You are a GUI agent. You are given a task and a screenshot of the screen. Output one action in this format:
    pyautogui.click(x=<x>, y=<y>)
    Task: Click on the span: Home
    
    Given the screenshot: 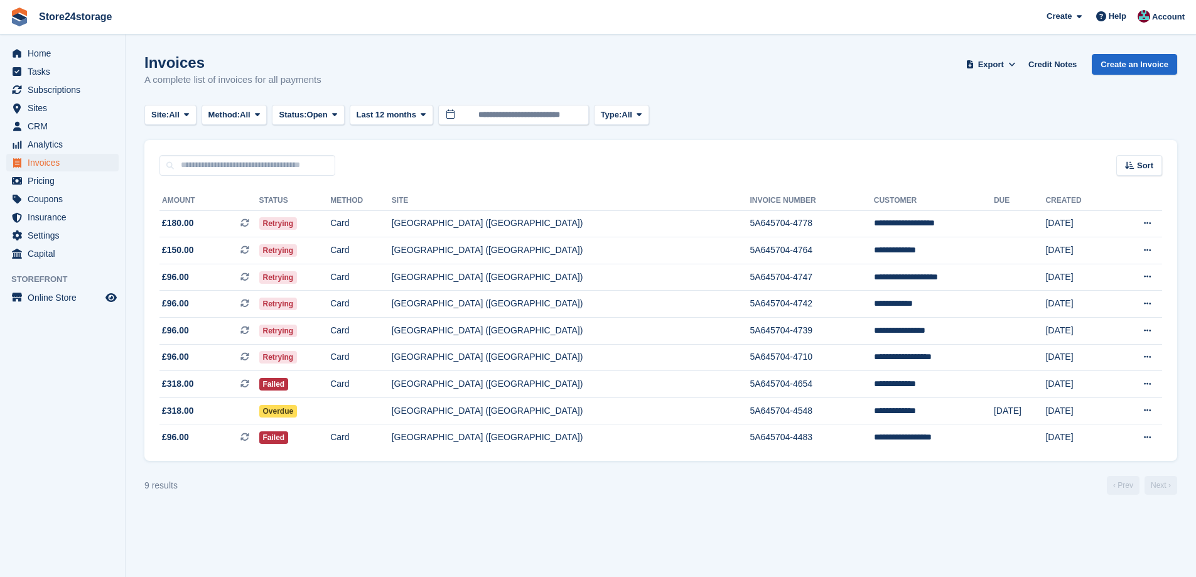 What is the action you would take?
    pyautogui.click(x=65, y=53)
    